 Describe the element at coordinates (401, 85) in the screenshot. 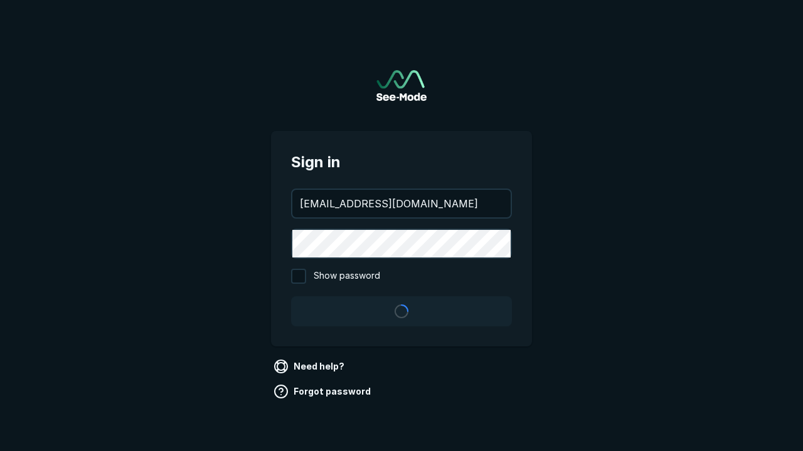

I see `img: See-Mode Logo` at that location.